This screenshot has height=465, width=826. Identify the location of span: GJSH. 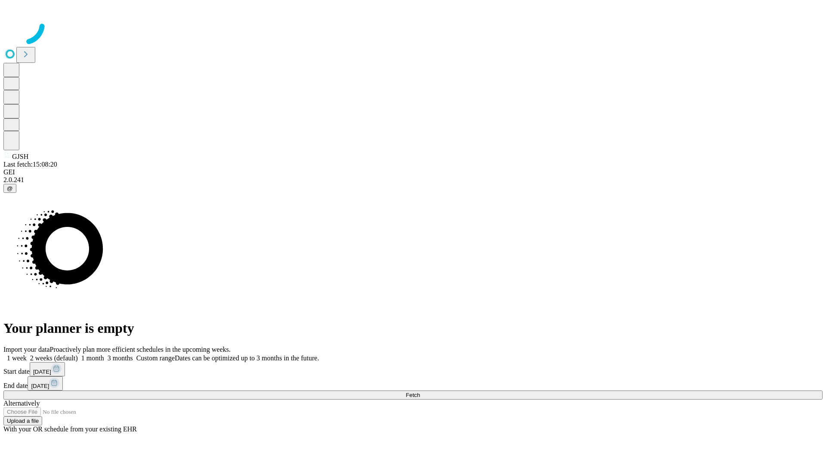
(20, 156).